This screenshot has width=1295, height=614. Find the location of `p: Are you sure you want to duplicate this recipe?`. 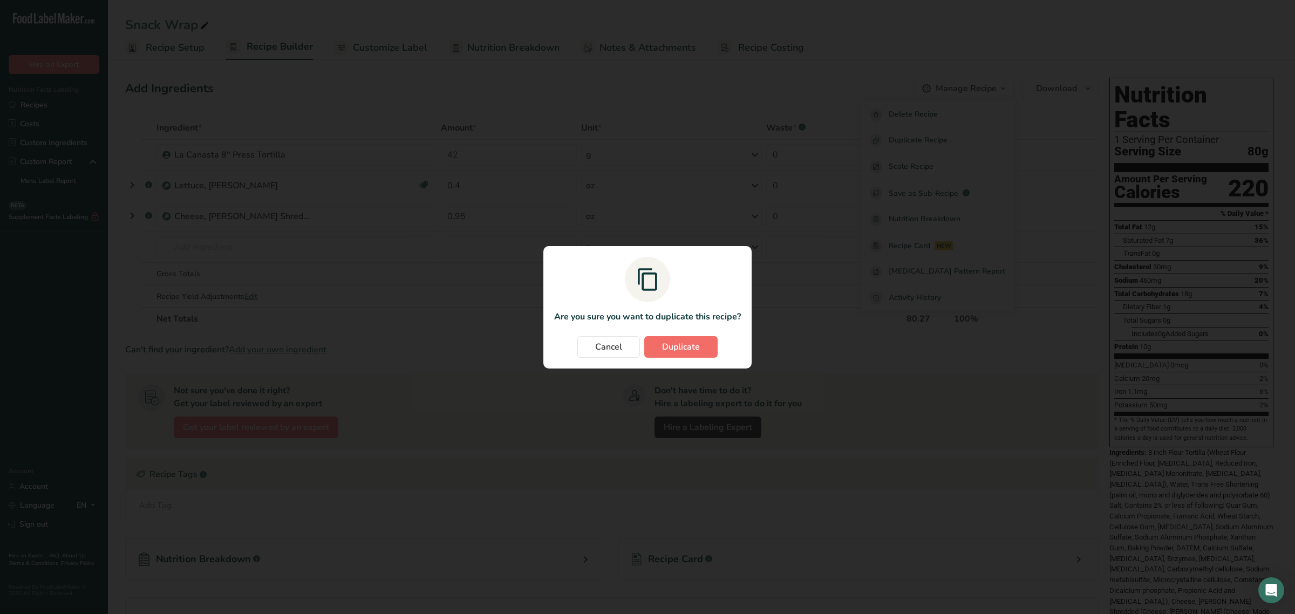

p: Are you sure you want to duplicate this recipe? is located at coordinates (647, 317).